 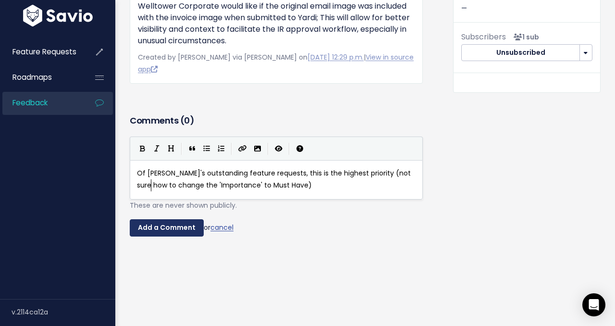 What do you see at coordinates (187, 120) in the screenshot?
I see `span: 0` at bounding box center [187, 120].